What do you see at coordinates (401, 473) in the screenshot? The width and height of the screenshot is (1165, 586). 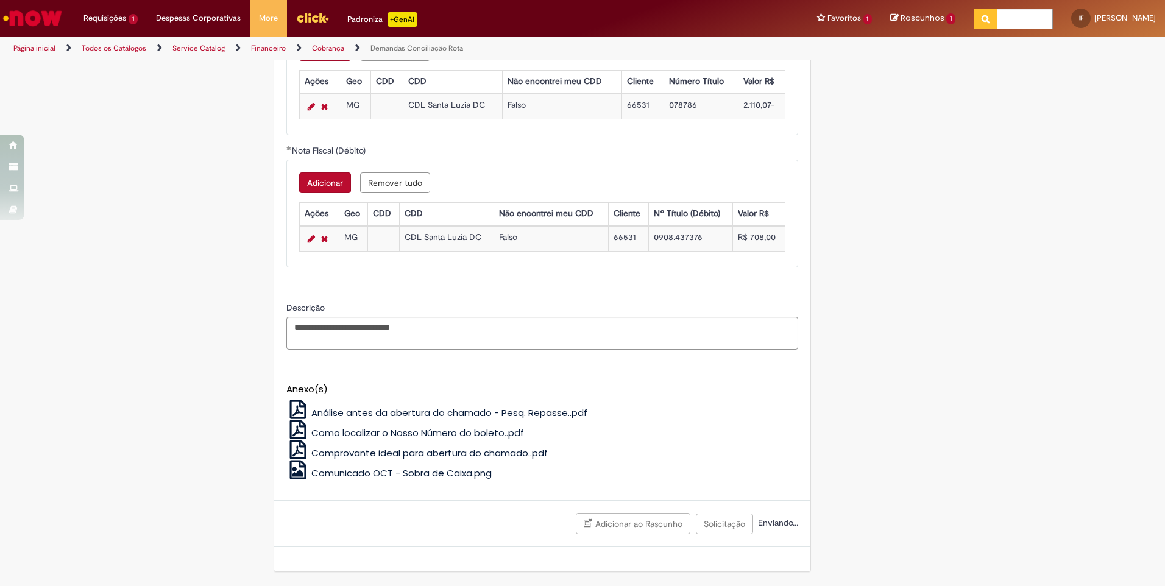 I see `span: Comunicado OCT - Sobra de Caixa.png` at bounding box center [401, 473].